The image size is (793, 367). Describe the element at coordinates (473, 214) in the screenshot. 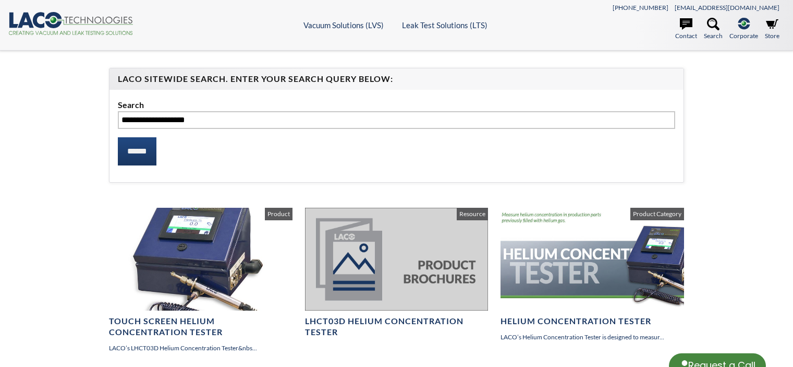

I see `span: Resource` at that location.